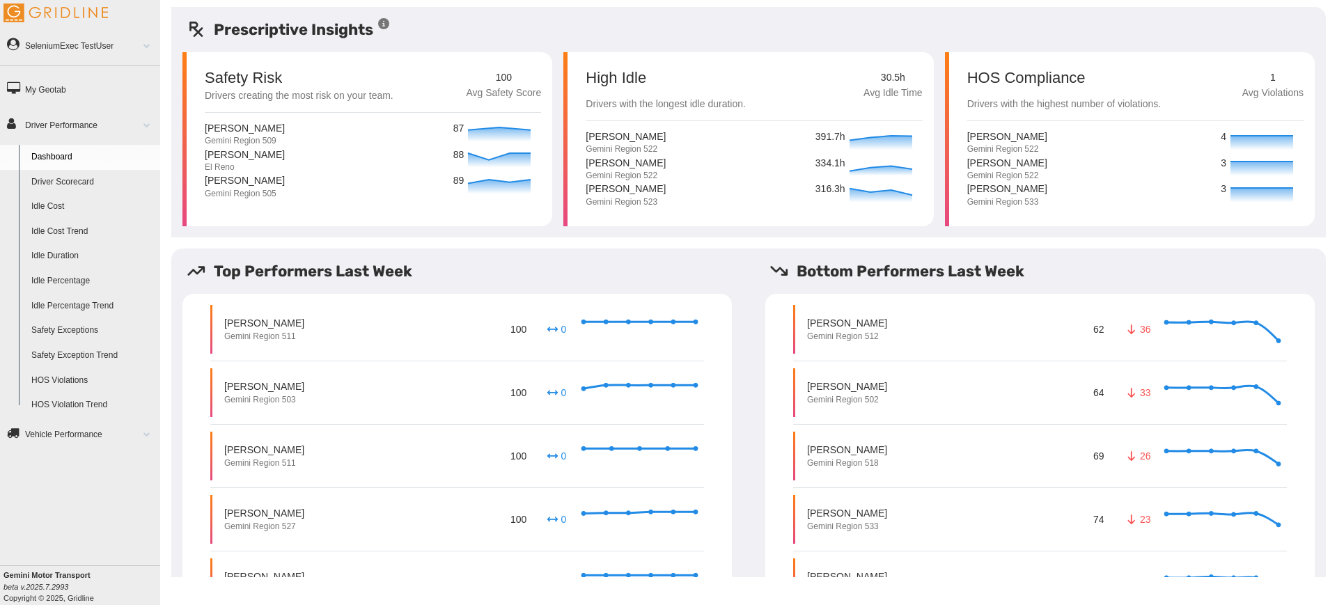  Describe the element at coordinates (93, 405) in the screenshot. I see `a: HOS Violation Trend` at that location.